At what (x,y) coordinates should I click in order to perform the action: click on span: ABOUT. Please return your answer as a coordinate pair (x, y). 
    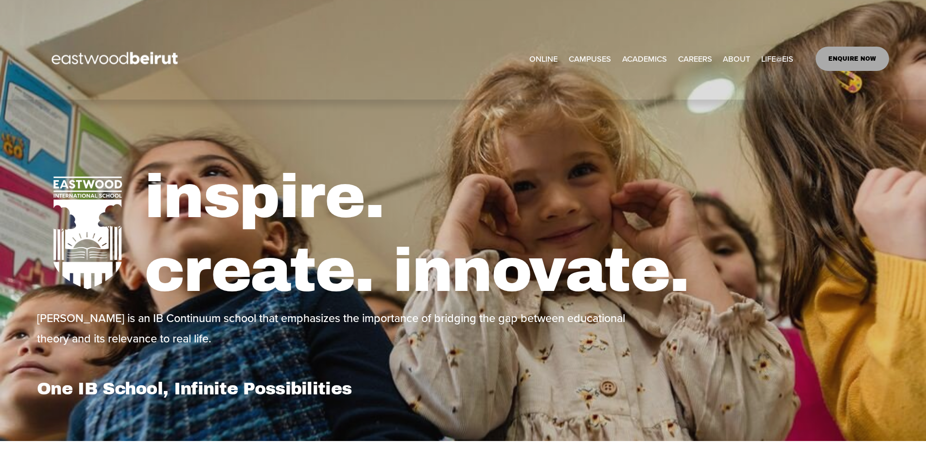
    Looking at the image, I should click on (736, 59).